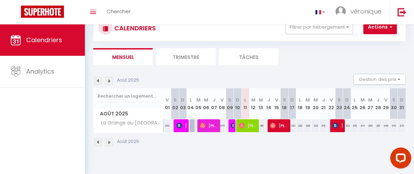  Describe the element at coordinates (238, 104) in the screenshot. I see `th: 10` at that location.